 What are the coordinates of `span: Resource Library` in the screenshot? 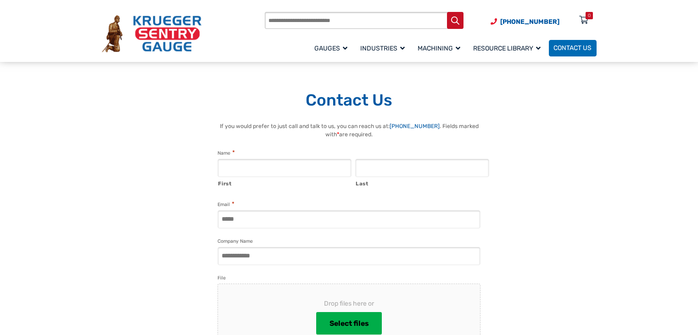 It's located at (506, 48).